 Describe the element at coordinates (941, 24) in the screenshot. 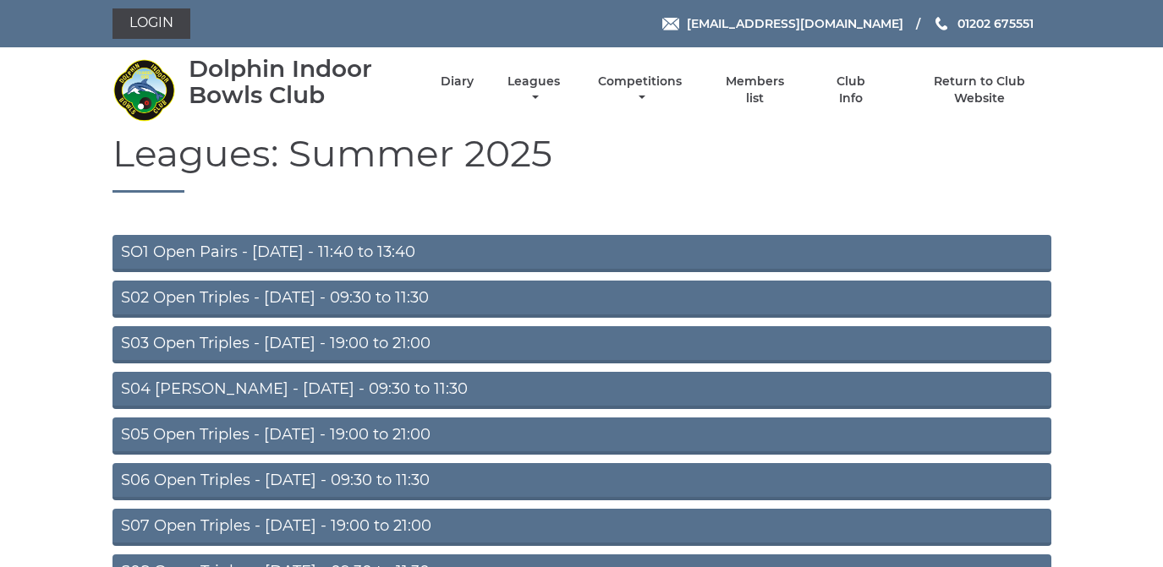

I see `img: Phone us` at that location.